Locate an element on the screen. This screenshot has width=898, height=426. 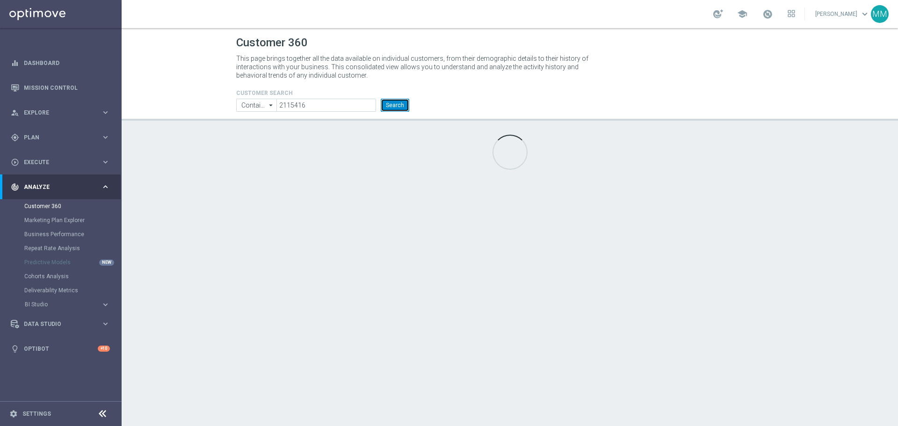
span: Explore is located at coordinates (62, 113).